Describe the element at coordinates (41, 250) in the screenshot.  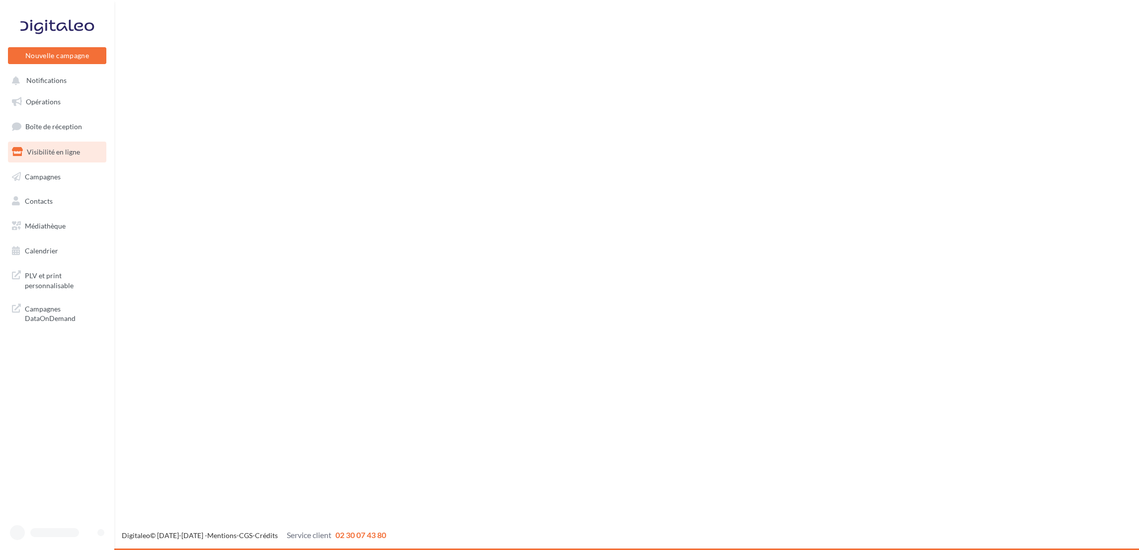
I see `span: Calendrier` at that location.